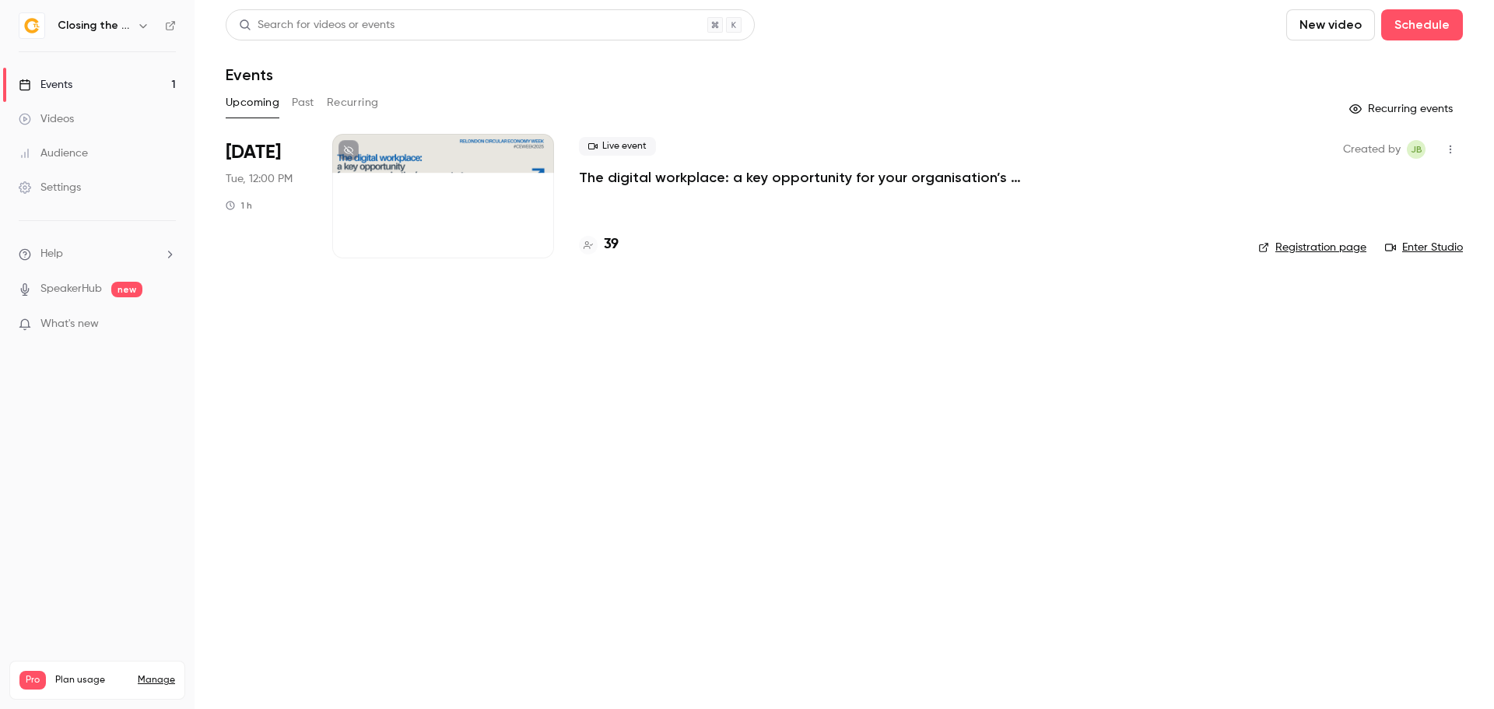 The image size is (1494, 709). What do you see at coordinates (317, 25) in the screenshot?
I see `div: Search for videos or events` at bounding box center [317, 25].